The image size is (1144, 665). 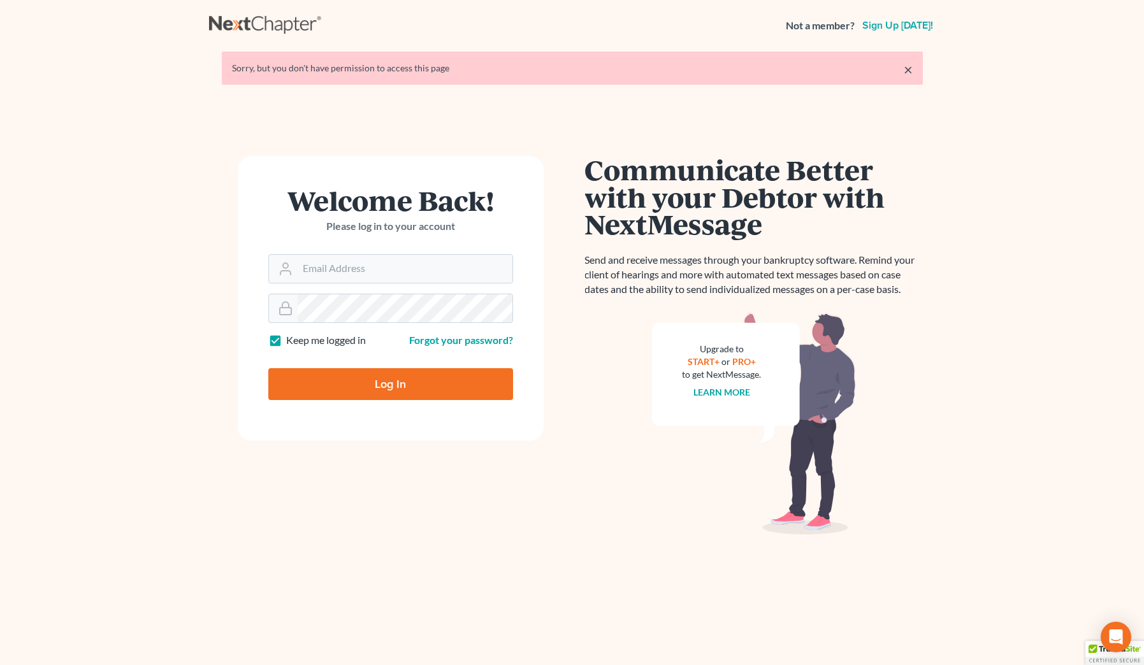 What do you see at coordinates (461, 340) in the screenshot?
I see `a: Forgot your password?` at bounding box center [461, 340].